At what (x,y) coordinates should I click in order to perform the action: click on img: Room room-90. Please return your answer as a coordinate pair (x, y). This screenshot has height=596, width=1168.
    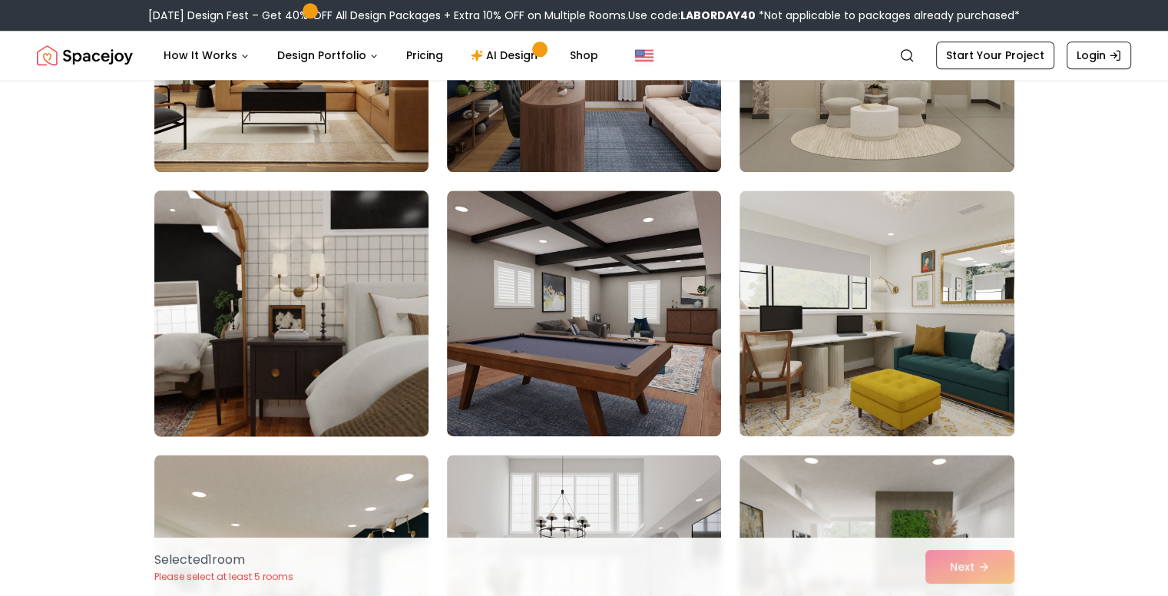
    Looking at the image, I should click on (876, 313).